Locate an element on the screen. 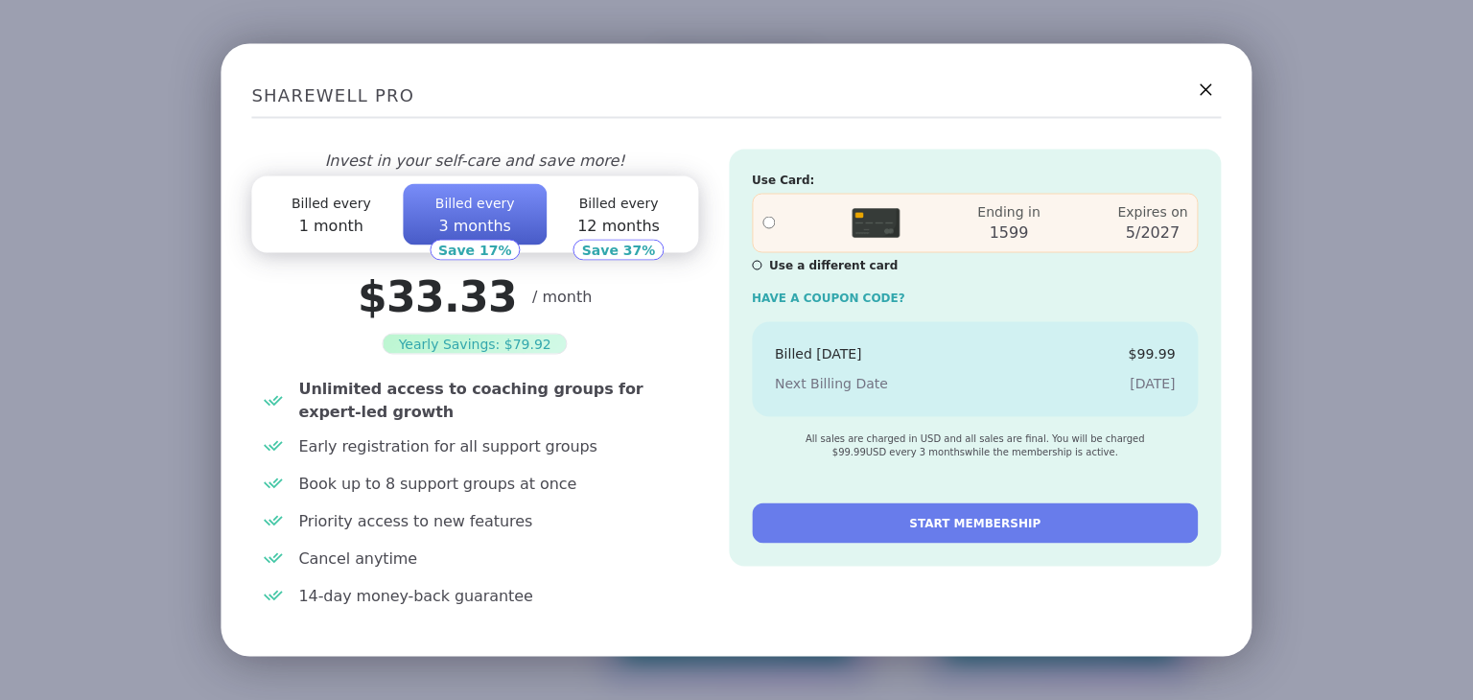 The image size is (1473, 700). span: Unlimited access to coaching groups for expert-led growth is located at coordinates (494, 401).